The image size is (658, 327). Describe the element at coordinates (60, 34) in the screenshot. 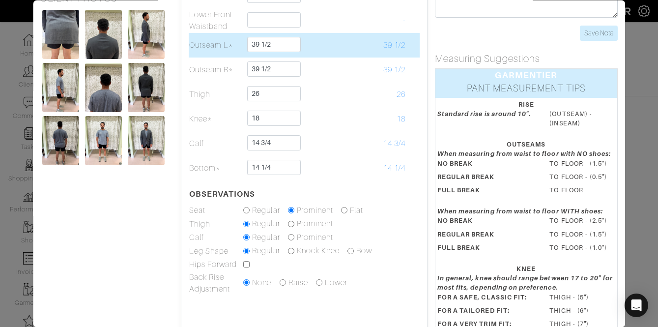

I see `img: SgEefn7AiAVgmTKJoyxZJ5kz` at that location.